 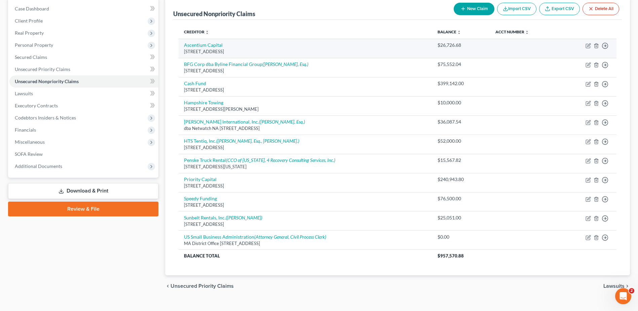 I want to click on a: Unsecured Priority Claims, so click(x=84, y=69).